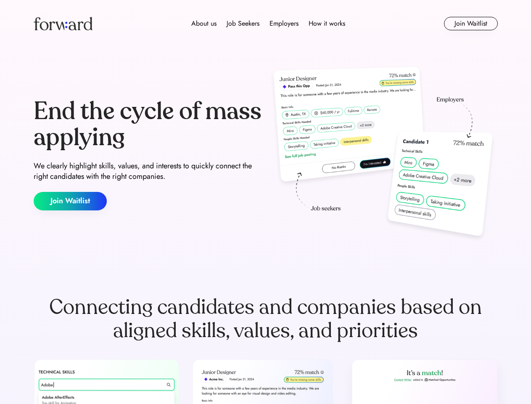 The image size is (531, 404). What do you see at coordinates (148, 124) in the screenshot?
I see `div: End the cycle of mass applying` at bounding box center [148, 124].